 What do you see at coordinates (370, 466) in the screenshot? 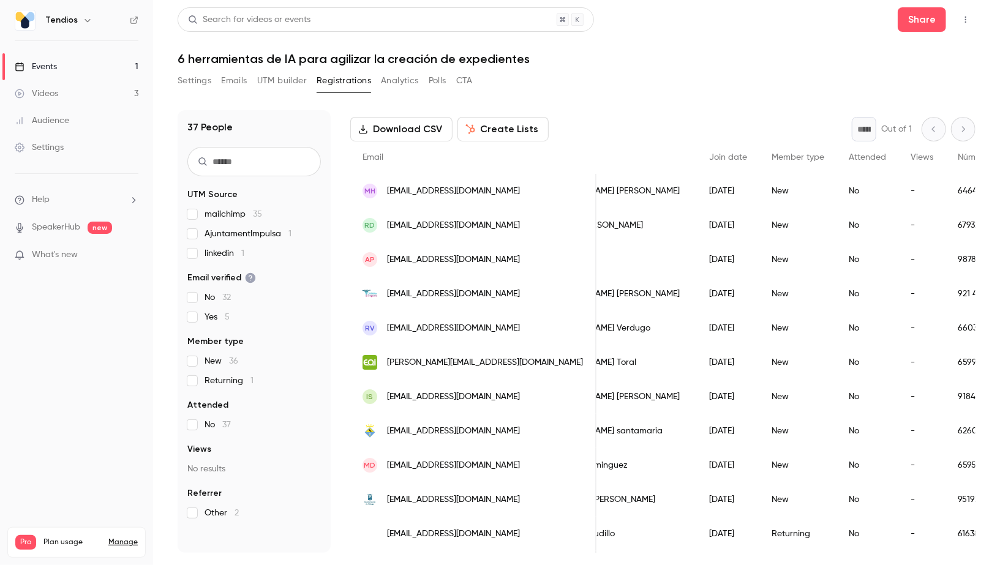
I see `span: md` at bounding box center [370, 466].